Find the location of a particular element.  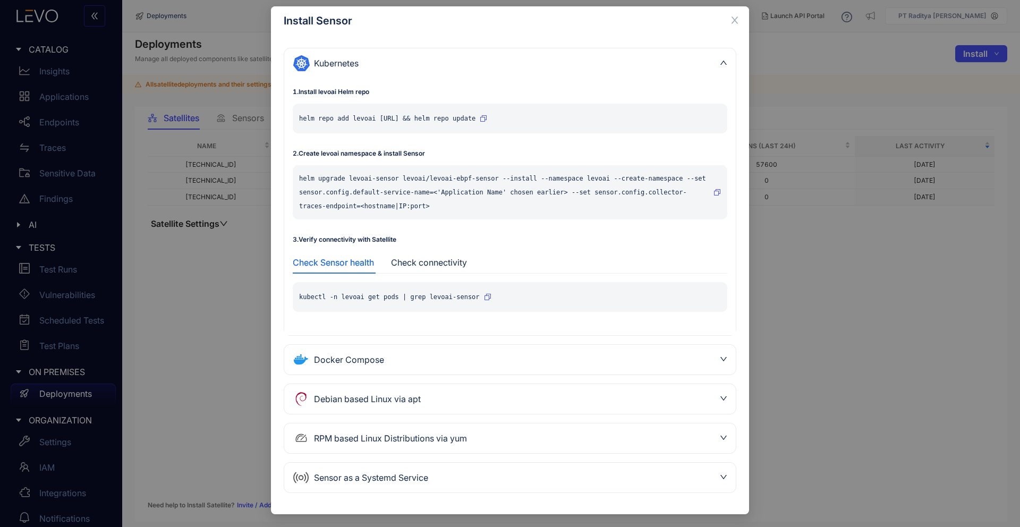

div: Sensor as a Systemd Service is located at coordinates (504, 478).